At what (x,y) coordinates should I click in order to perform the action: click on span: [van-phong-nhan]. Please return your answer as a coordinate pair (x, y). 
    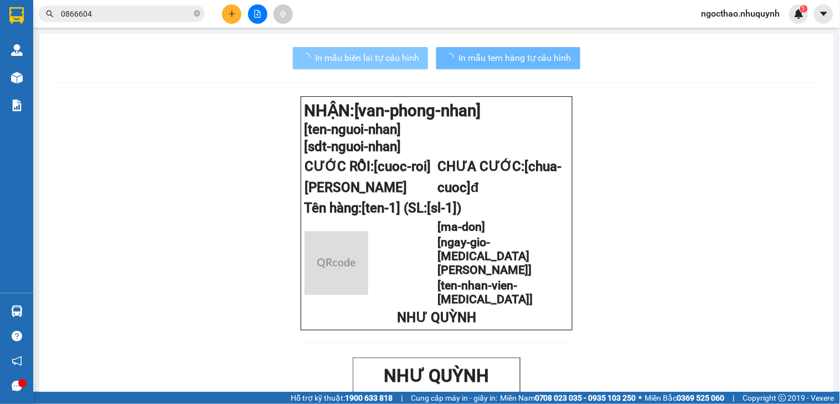
    Looking at the image, I should click on (417, 111).